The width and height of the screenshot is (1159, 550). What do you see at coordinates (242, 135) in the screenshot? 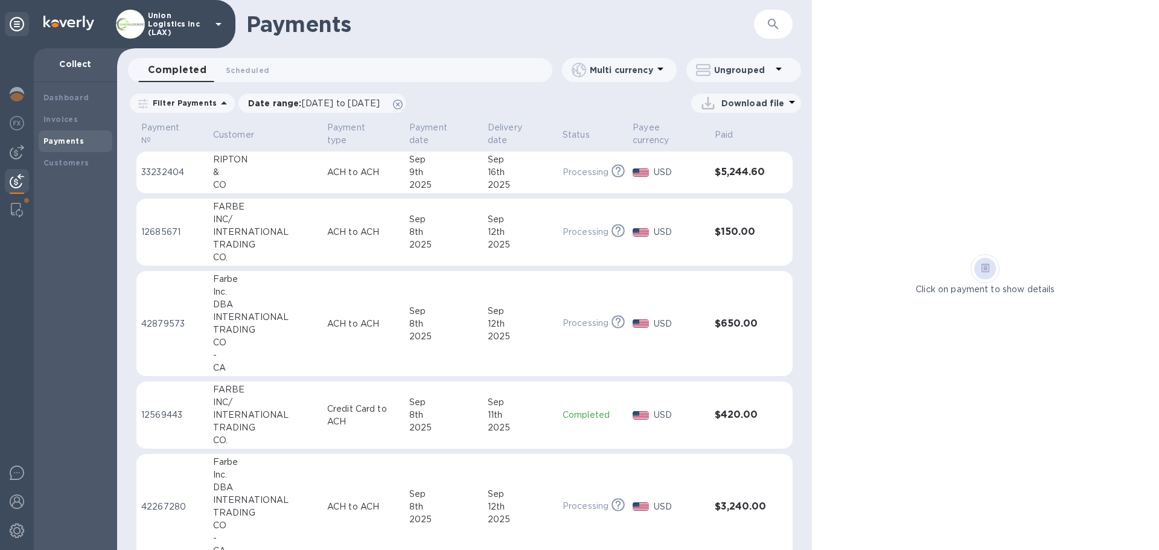
I see `span: Customer` at bounding box center [242, 135].